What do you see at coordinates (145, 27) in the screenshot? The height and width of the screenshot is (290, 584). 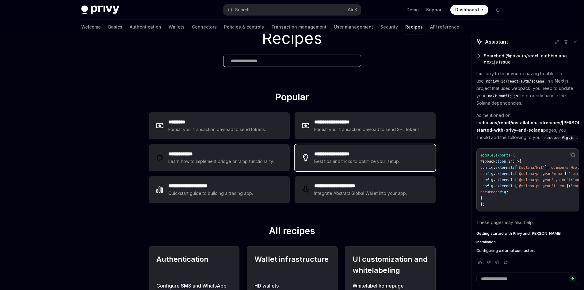 I see `a: Authentication` at bounding box center [145, 27].